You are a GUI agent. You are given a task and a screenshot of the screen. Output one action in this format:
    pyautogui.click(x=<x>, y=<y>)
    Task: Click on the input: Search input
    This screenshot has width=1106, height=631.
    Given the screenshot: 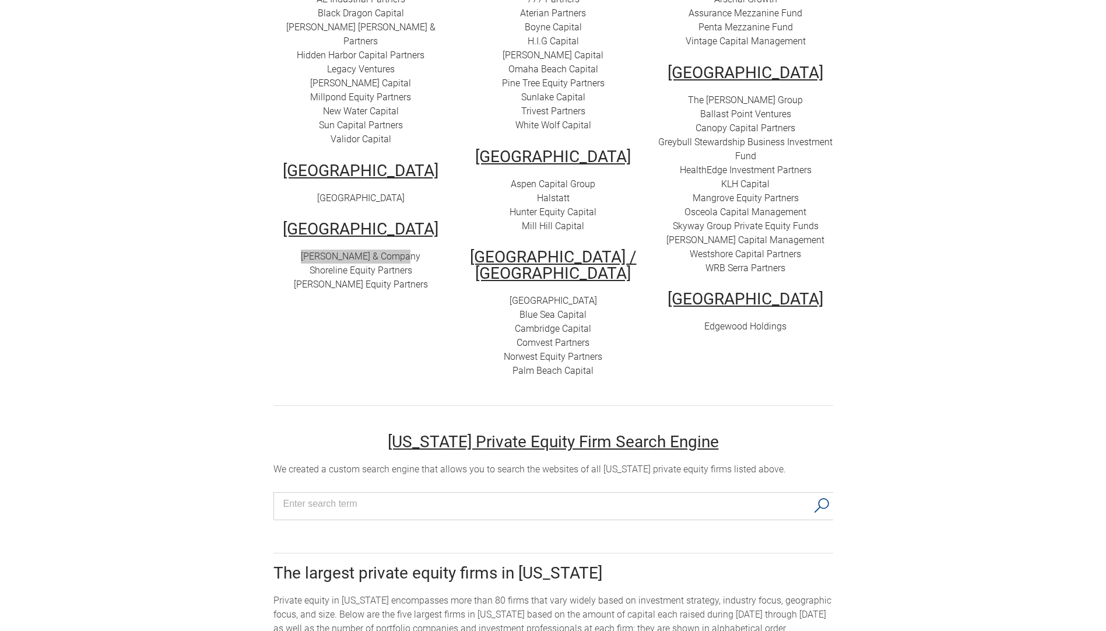 What is the action you would take?
    pyautogui.click(x=545, y=504)
    